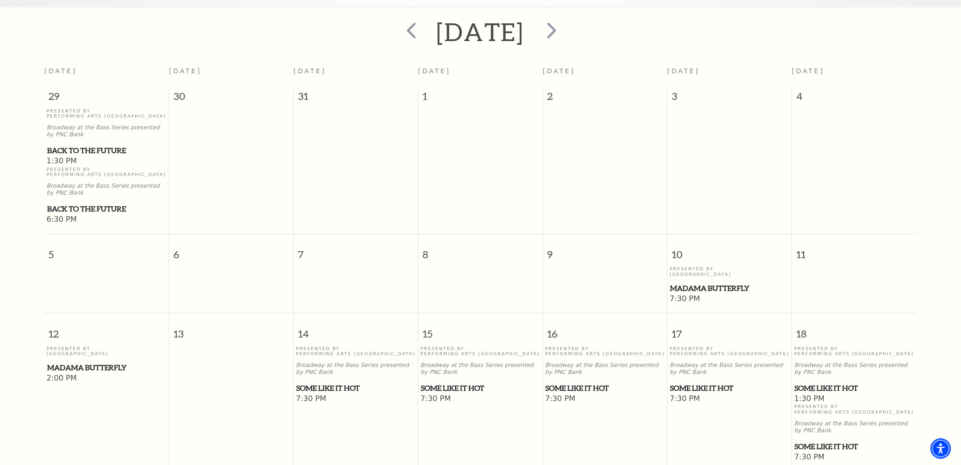 Image resolution: width=961 pixels, height=465 pixels. What do you see at coordinates (941, 448) in the screenshot?
I see `div: Accessibility Menu` at bounding box center [941, 448].